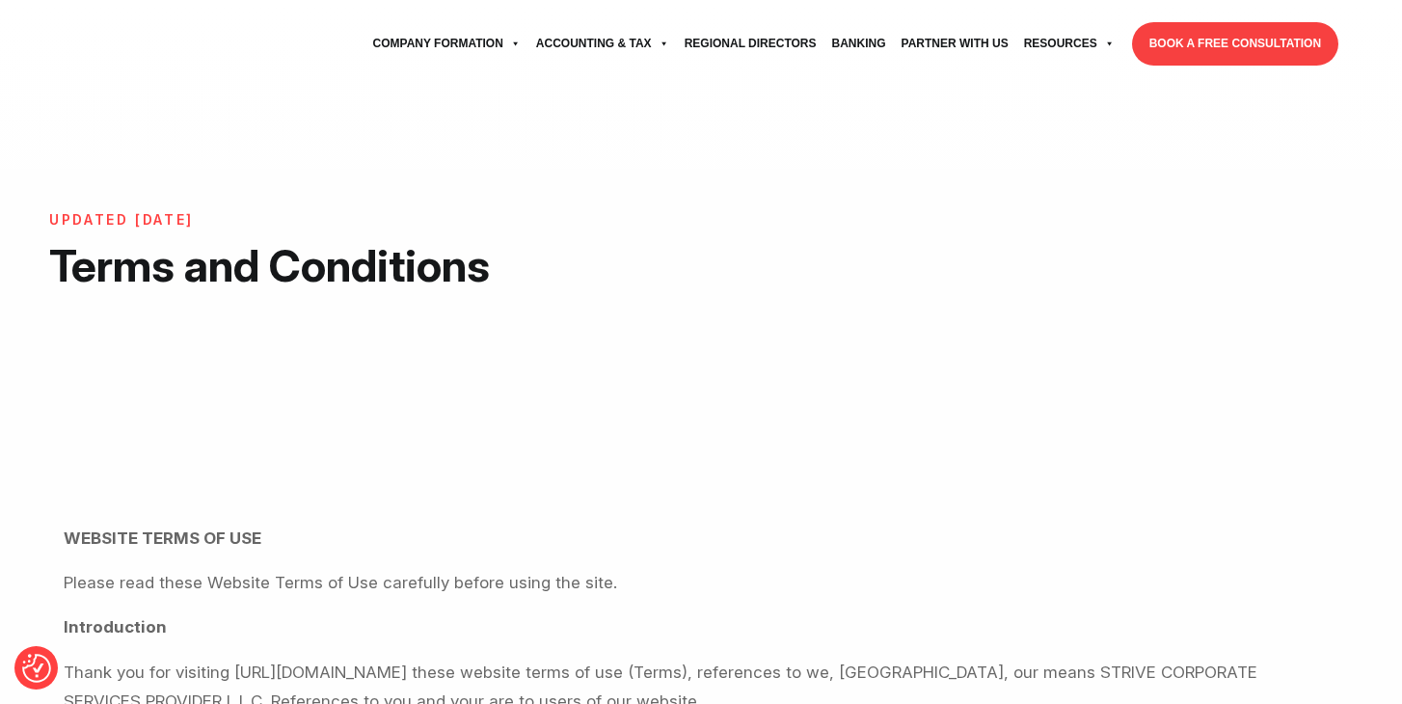 Image resolution: width=1402 pixels, height=704 pixels. Describe the element at coordinates (446, 43) in the screenshot. I see `a: Company Formation` at that location.